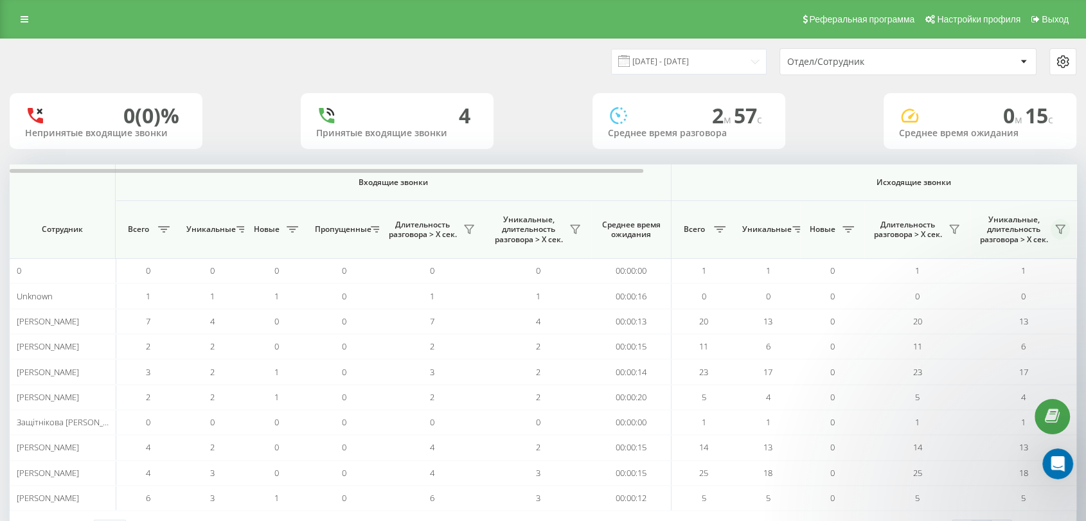  What do you see at coordinates (106, 133) in the screenshot?
I see `div: Непринятые входящие звонки` at bounding box center [106, 133].